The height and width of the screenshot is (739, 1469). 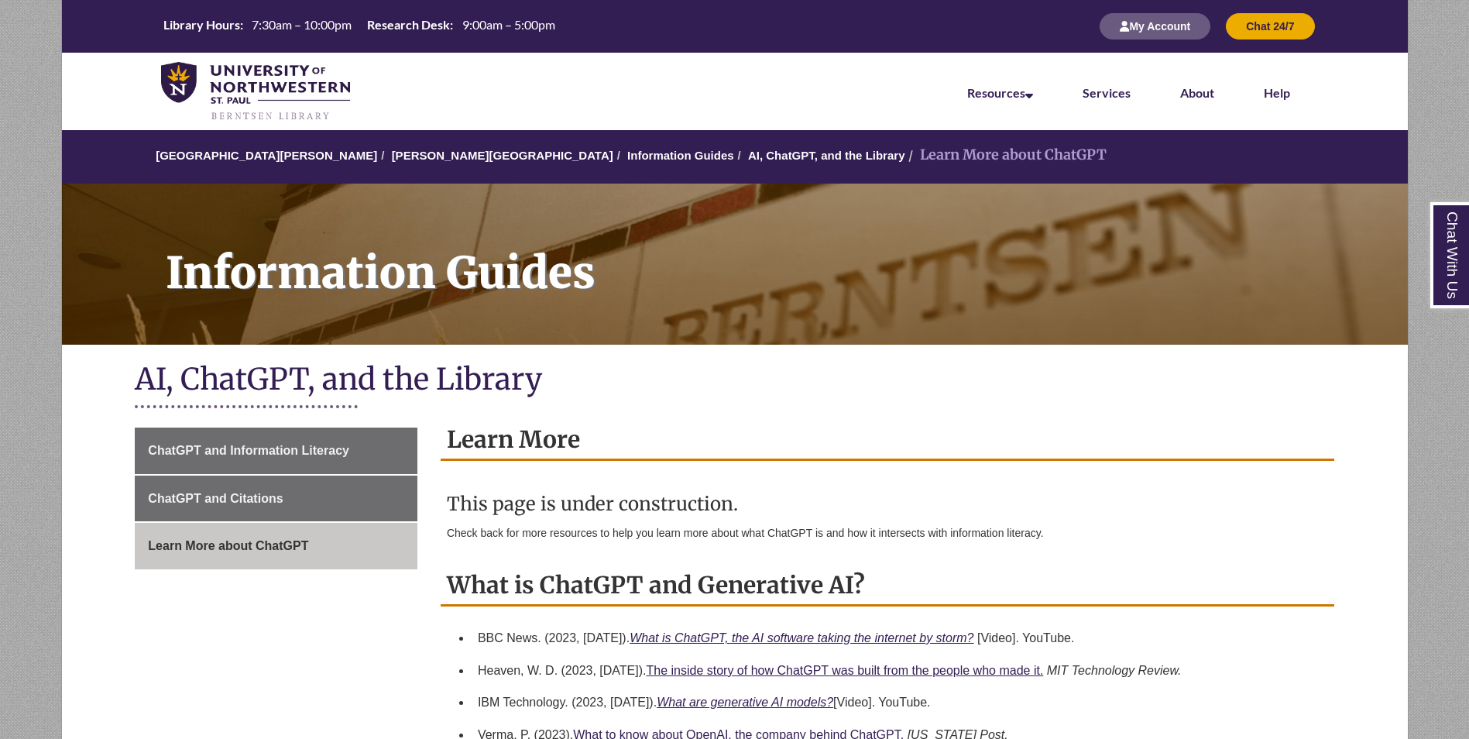 What do you see at coordinates (1154, 26) in the screenshot?
I see `a: My Account` at bounding box center [1154, 26].